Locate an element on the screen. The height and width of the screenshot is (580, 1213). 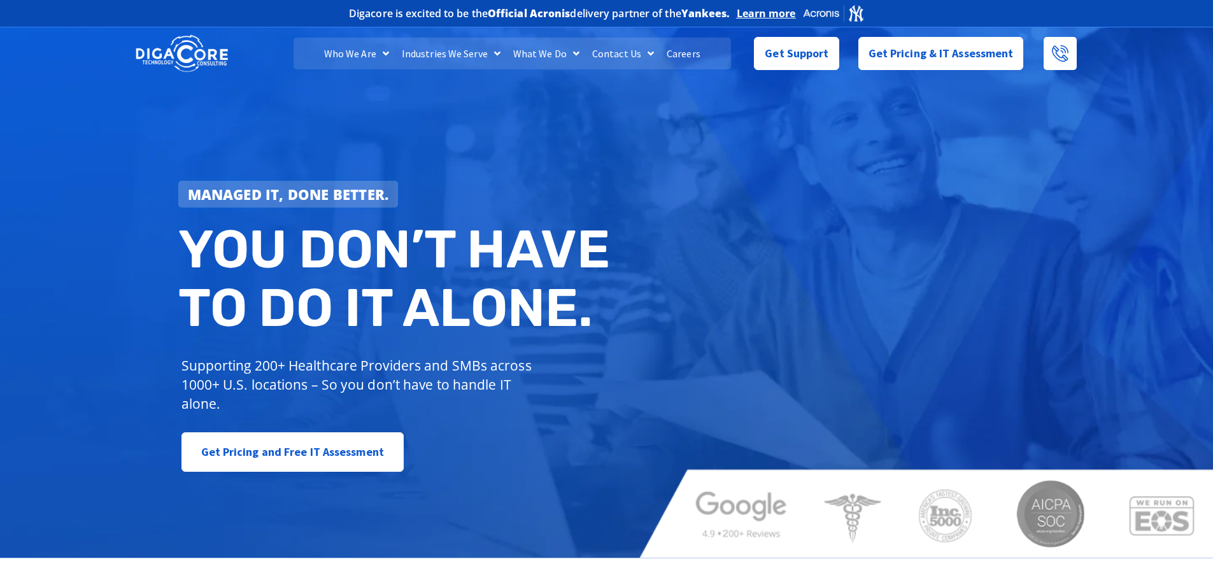
nav: Menu is located at coordinates (512, 53).